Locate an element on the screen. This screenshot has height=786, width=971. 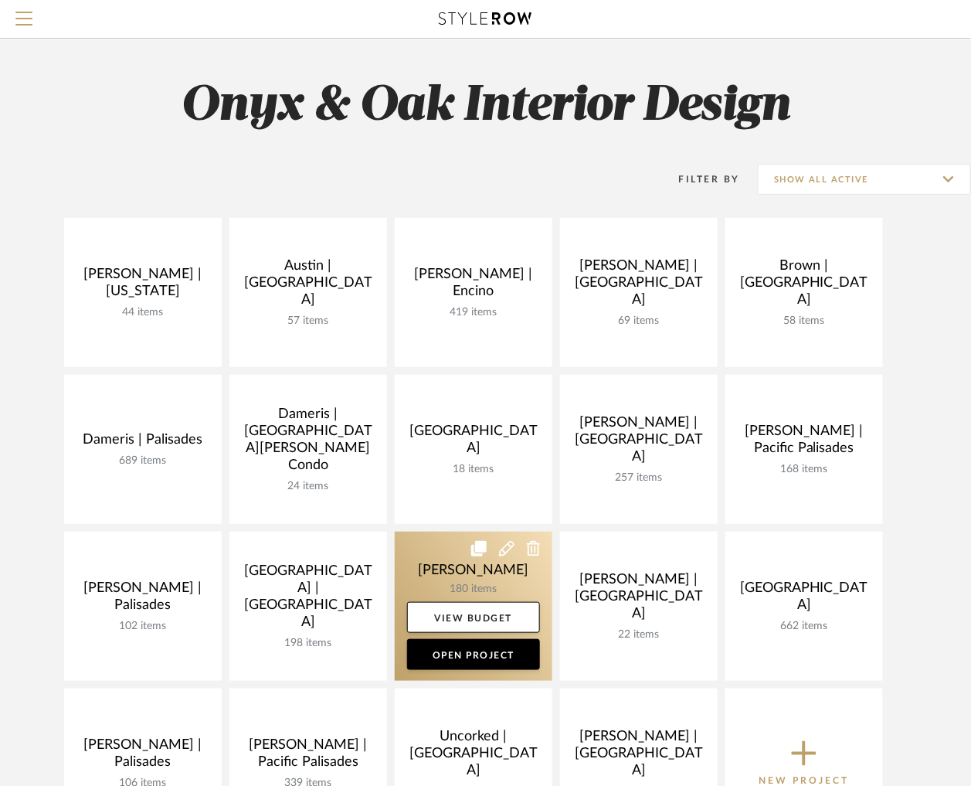
div: 18 items is located at coordinates (474, 469).